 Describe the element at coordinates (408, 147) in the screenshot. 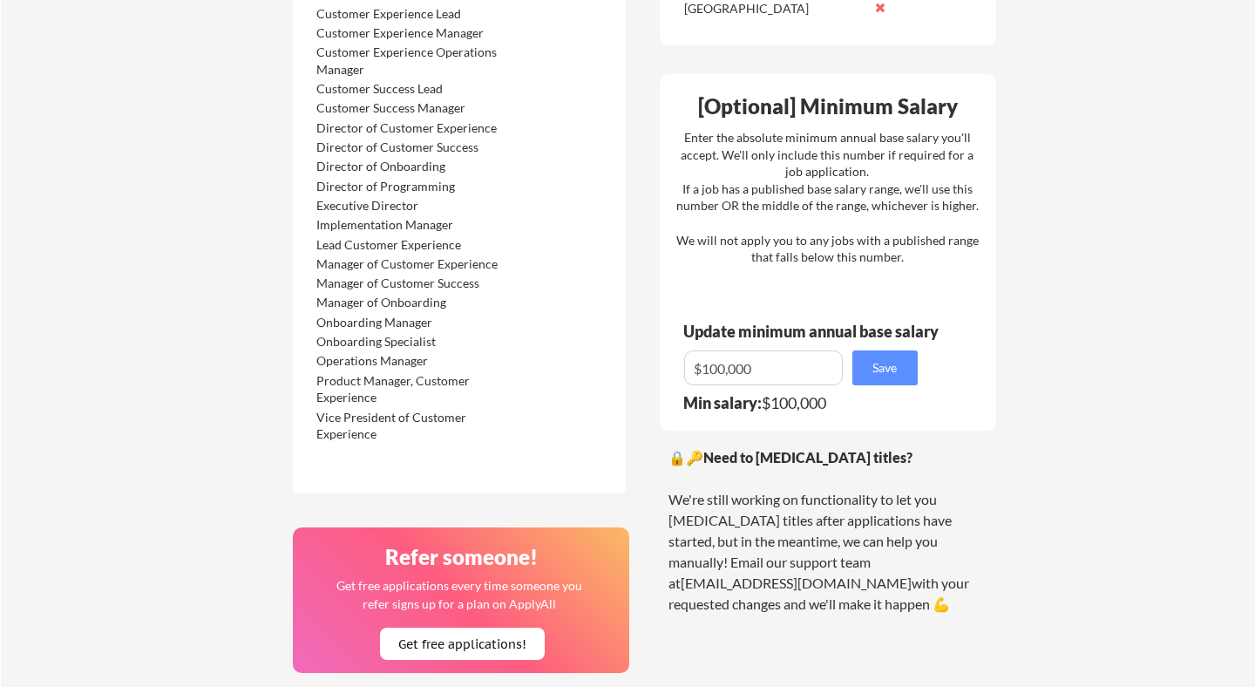

I see `div: Director of Customer Success` at that location.